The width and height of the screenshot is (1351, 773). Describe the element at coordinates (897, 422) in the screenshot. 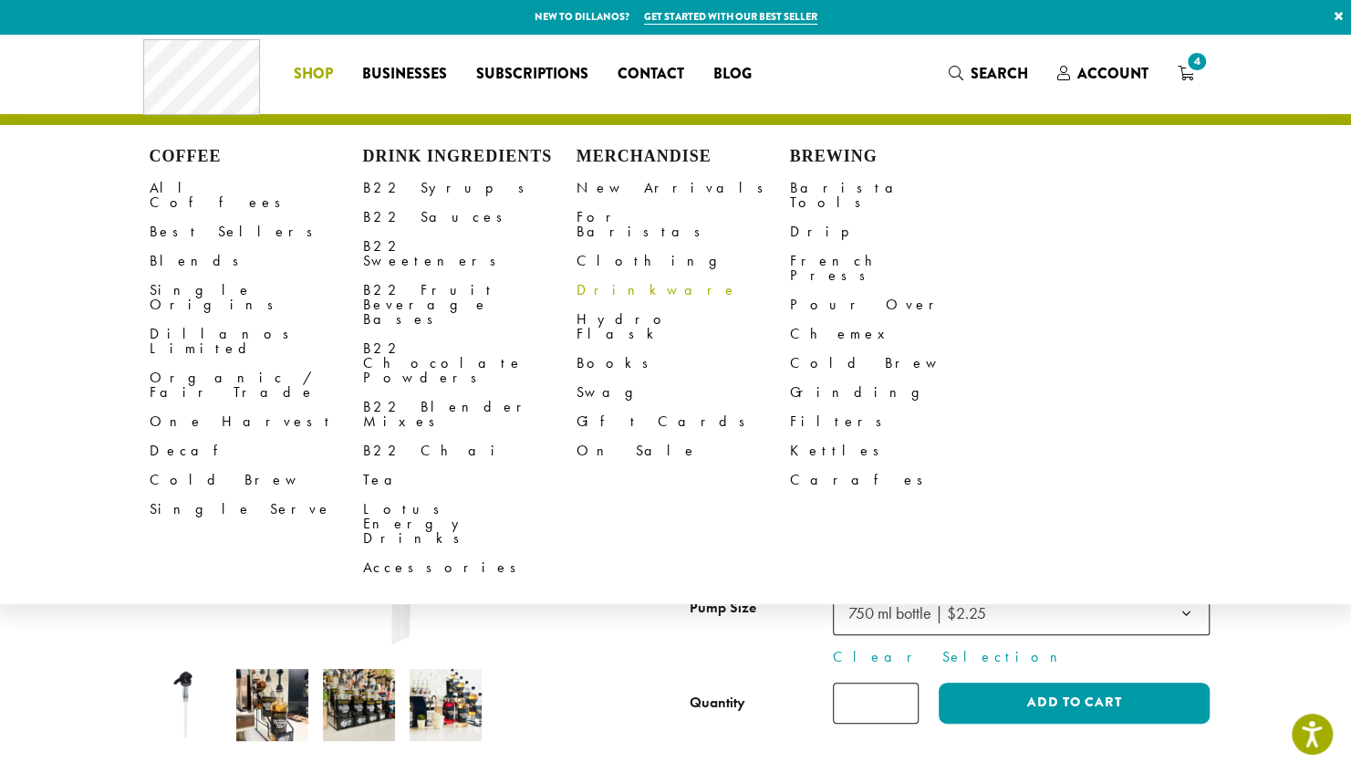

I see `a: Filters` at that location.